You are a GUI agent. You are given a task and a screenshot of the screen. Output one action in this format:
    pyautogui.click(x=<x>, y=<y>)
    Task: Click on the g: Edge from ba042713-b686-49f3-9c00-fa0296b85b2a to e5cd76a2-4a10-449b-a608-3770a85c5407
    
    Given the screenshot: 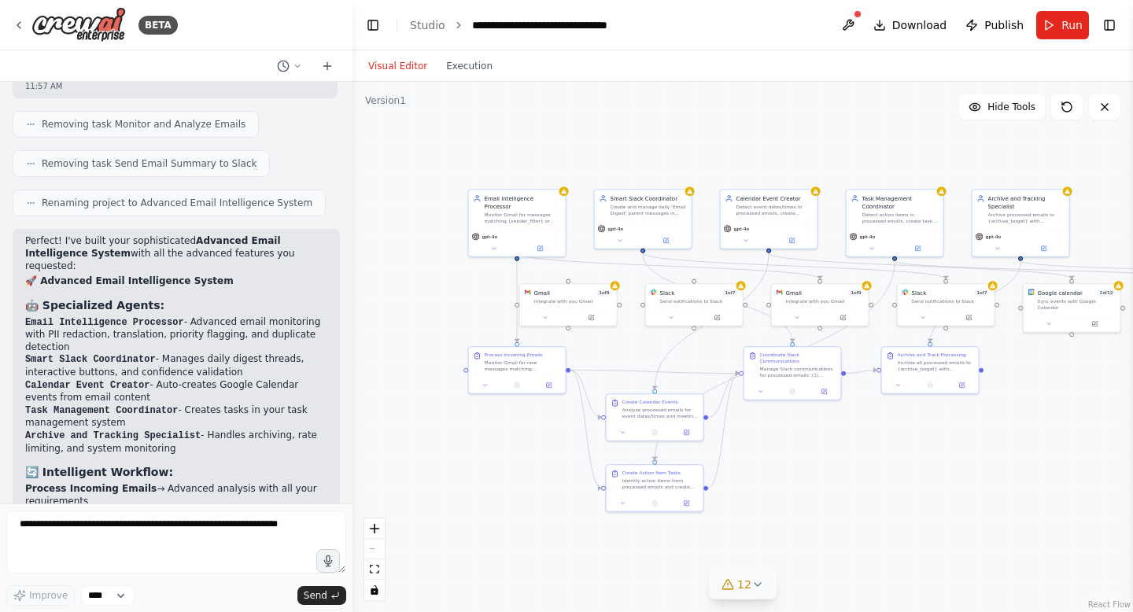 What is the action you would take?
    pyautogui.click(x=668, y=266)
    